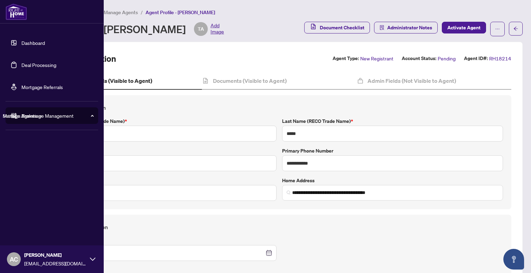  I want to click on label: Home Address, so click(392, 181).